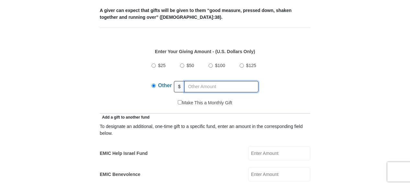 Image resolution: width=410 pixels, height=186 pixels. What do you see at coordinates (221, 86) in the screenshot?
I see `input: Other Amount` at bounding box center [221, 86].